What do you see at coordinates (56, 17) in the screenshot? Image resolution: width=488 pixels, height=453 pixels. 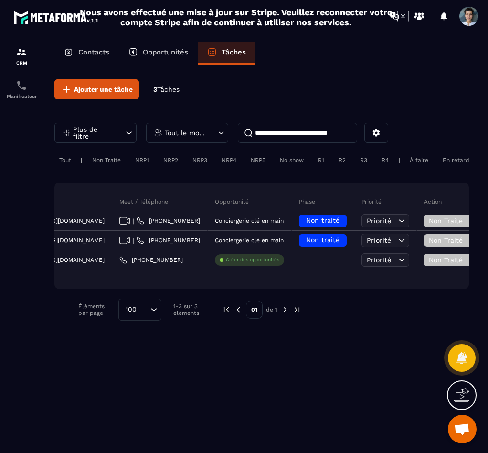 I see `img: logo` at bounding box center [56, 17].